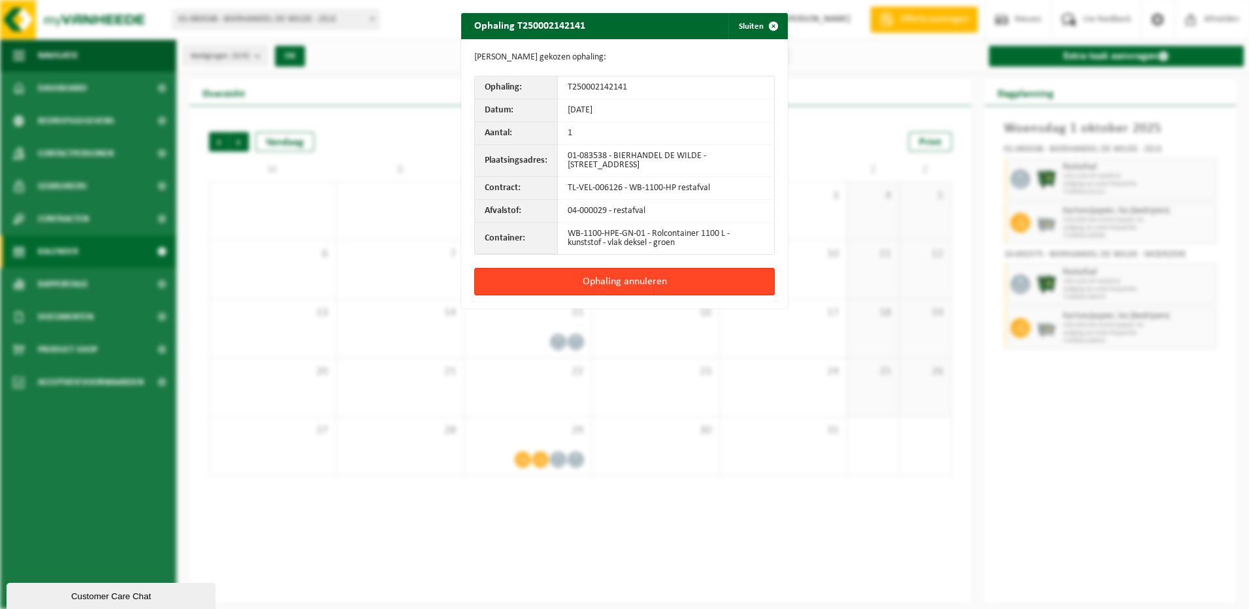 The width and height of the screenshot is (1249, 609). Describe the element at coordinates (666, 88) in the screenshot. I see `td: T250002142141` at that location.